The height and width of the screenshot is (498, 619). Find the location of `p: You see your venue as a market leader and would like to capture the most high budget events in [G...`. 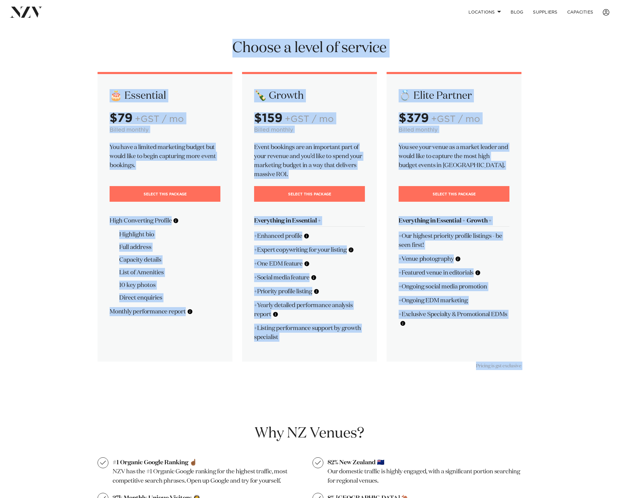

p: You see your venue as a market leader and would like to capture the most high budget events in [G... is located at coordinates (454, 156).